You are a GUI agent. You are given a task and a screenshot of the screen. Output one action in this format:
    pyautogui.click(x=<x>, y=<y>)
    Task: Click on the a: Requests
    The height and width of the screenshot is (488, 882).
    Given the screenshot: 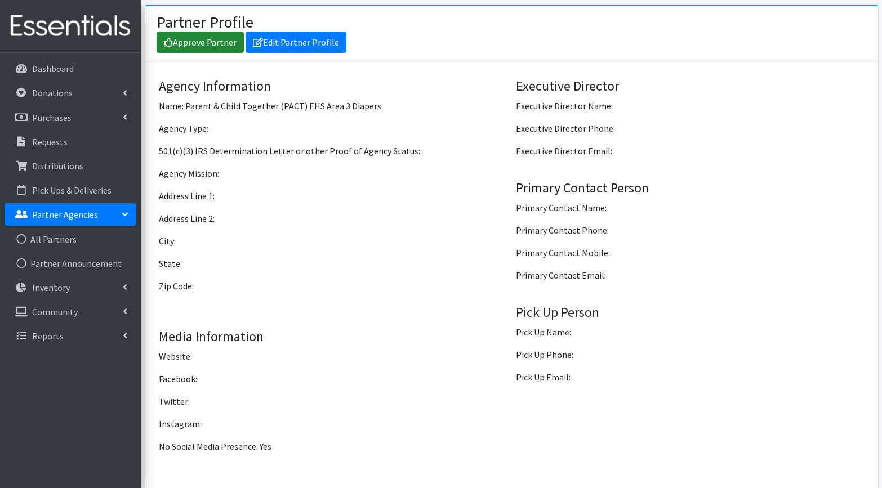 What is the action you would take?
    pyautogui.click(x=70, y=142)
    